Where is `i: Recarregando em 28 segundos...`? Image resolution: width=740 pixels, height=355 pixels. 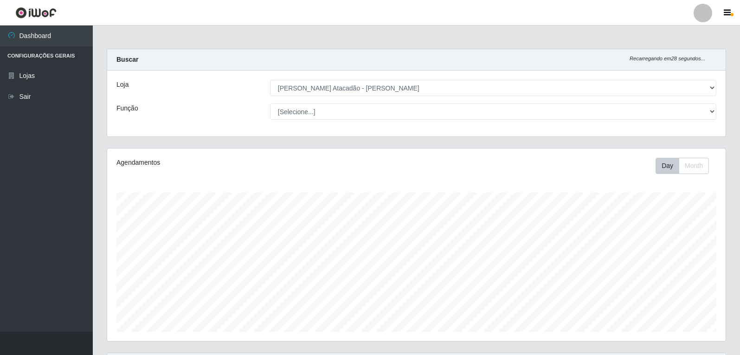 i: Recarregando em 28 segundos... is located at coordinates (667, 58).